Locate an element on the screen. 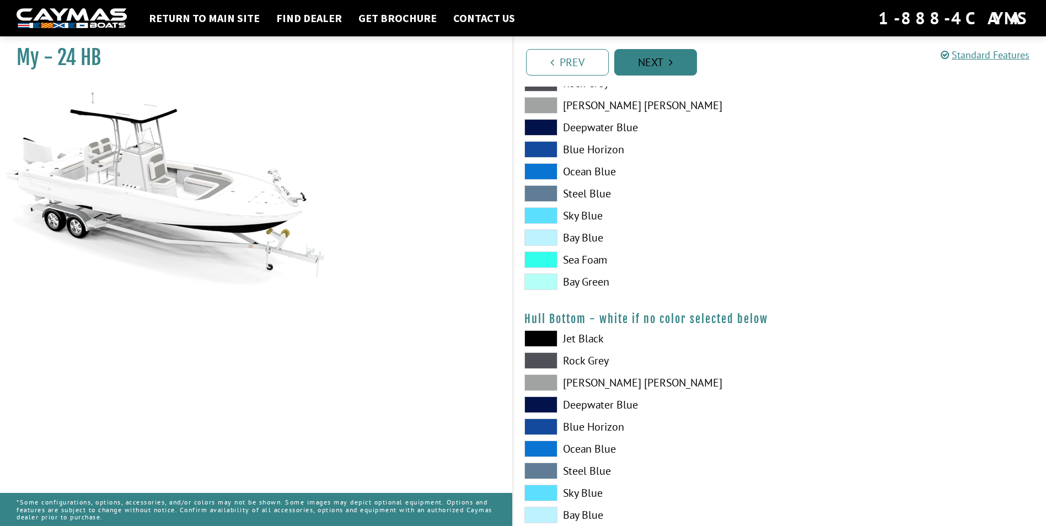 The width and height of the screenshot is (1046, 526). a: Next is located at coordinates (656, 62).